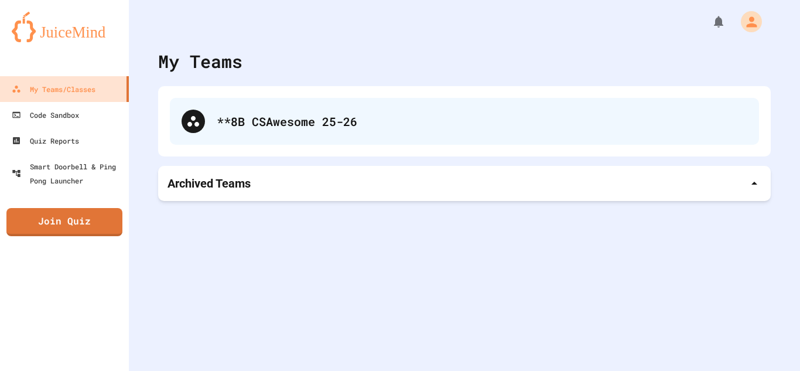 The image size is (800, 371). What do you see at coordinates (709, 22) in the screenshot?
I see `div: My Notifications` at bounding box center [709, 22].